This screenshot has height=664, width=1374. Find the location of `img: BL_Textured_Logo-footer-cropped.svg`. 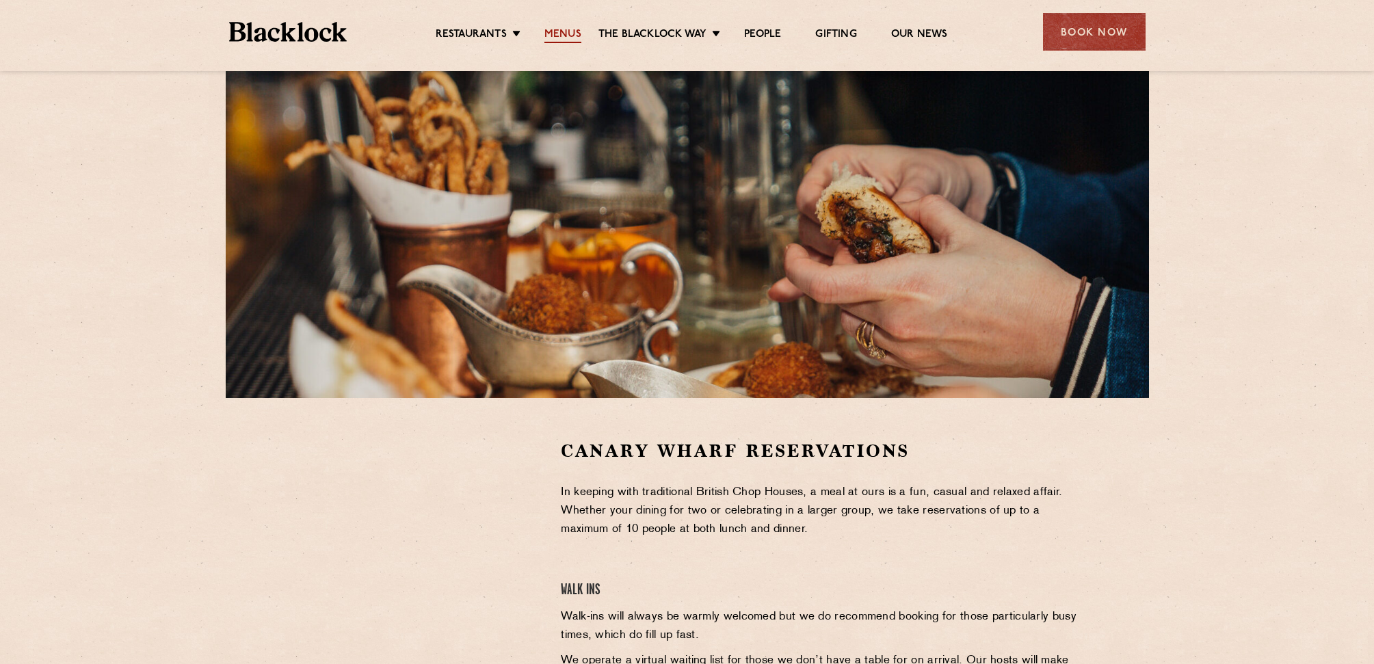

img: BL_Textured_Logo-footer-cropped.svg is located at coordinates (288, 31).